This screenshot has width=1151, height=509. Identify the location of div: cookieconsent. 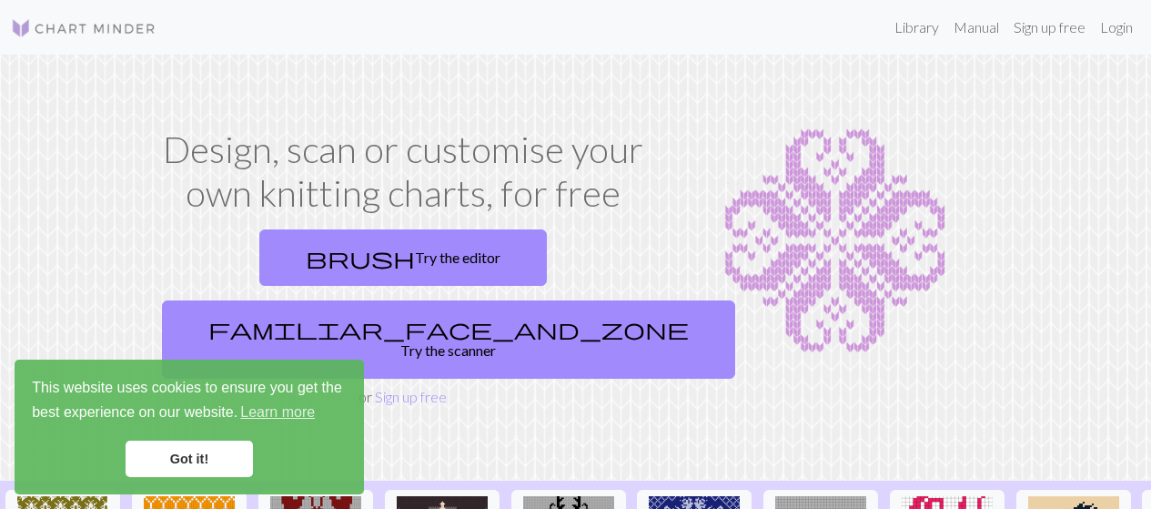
(189, 427).